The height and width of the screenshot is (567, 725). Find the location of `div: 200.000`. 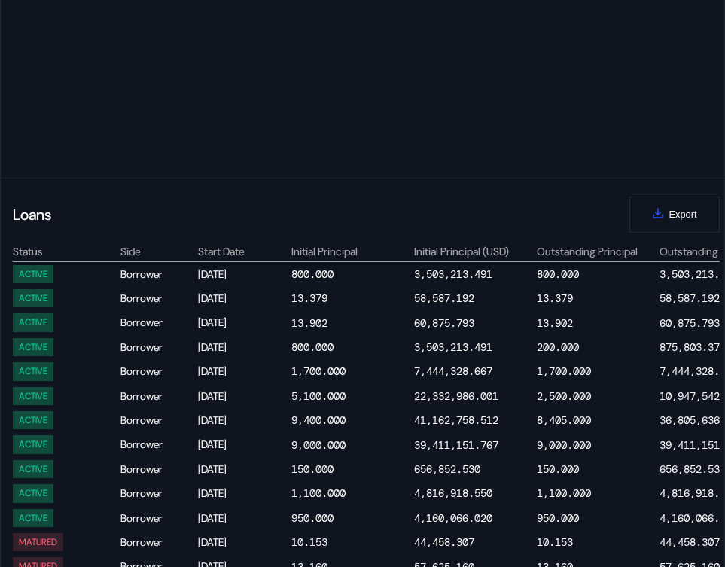

div: 200.000 is located at coordinates (558, 347).